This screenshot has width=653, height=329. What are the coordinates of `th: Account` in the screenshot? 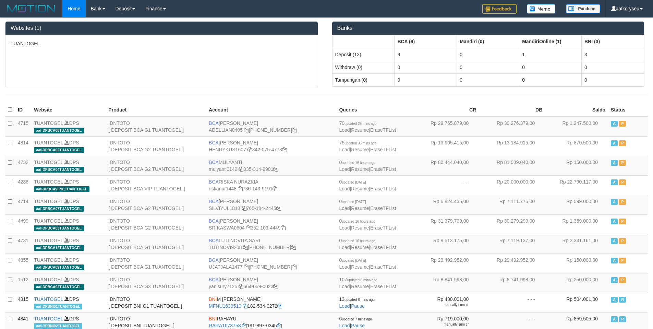 It's located at (271, 110).